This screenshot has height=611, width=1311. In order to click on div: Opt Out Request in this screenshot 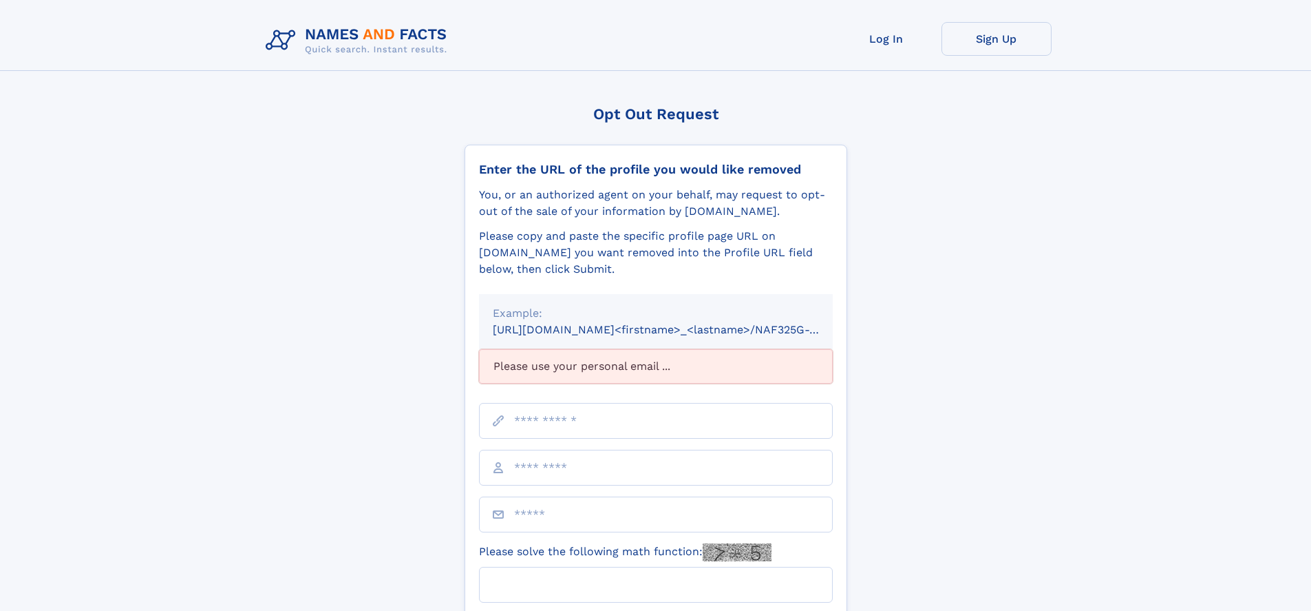, I will do `click(656, 114)`.